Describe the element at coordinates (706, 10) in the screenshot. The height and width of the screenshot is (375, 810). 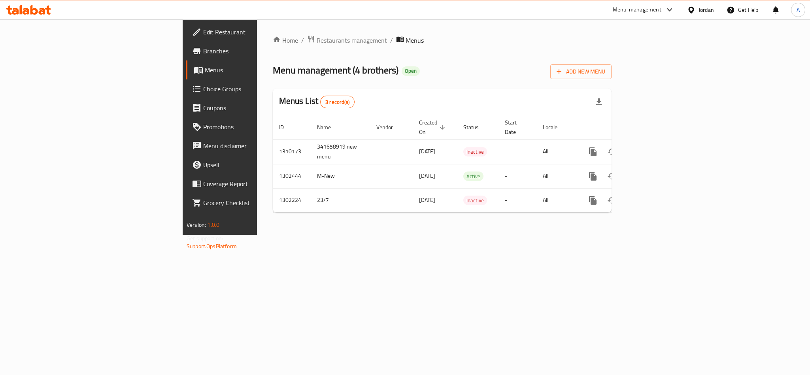
I see `div: Jordan` at that location.